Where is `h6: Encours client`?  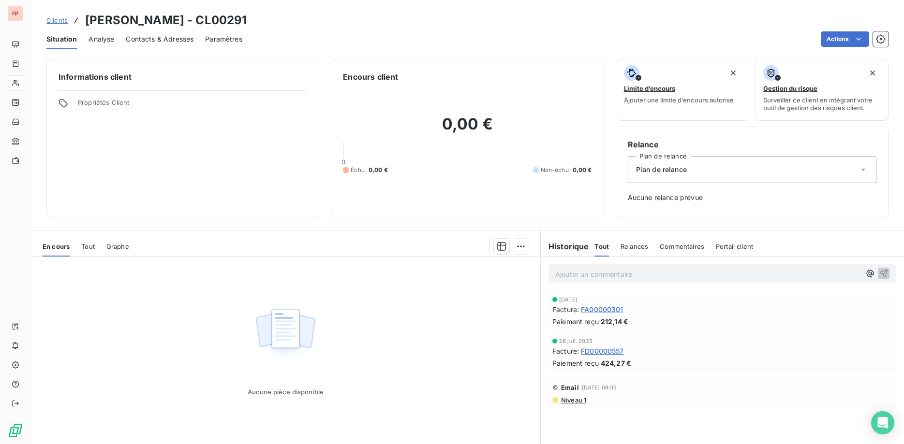
h6: Encours client is located at coordinates (370, 77).